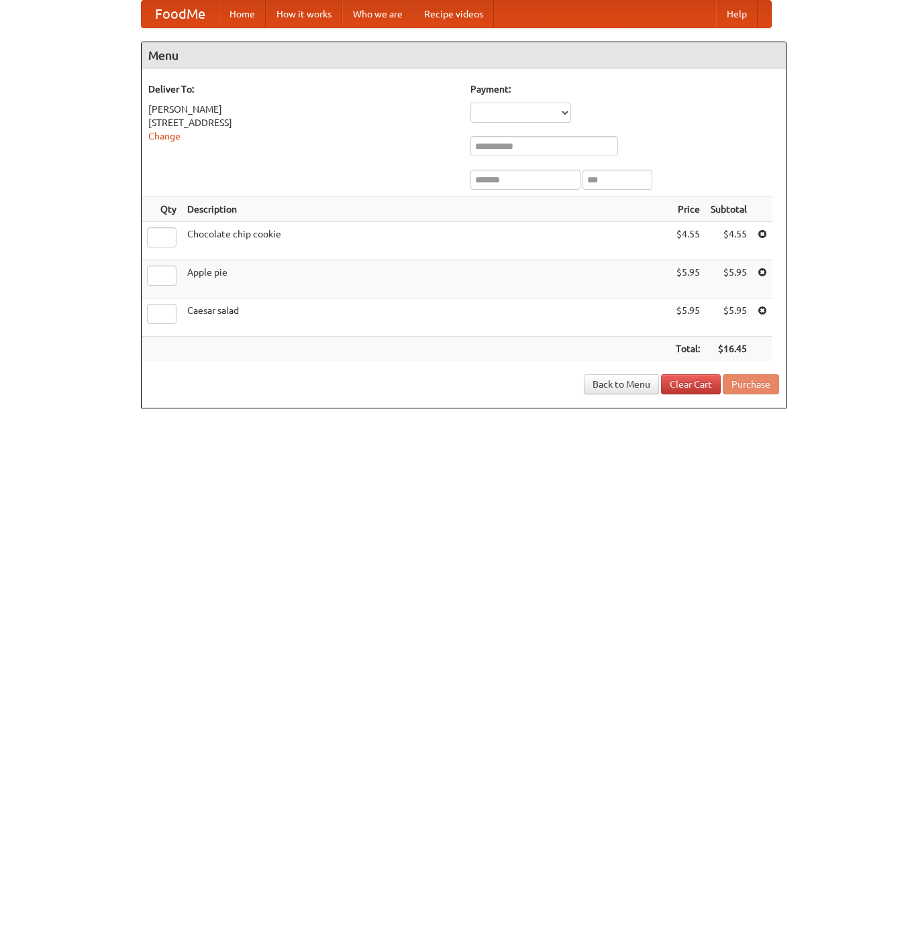  Describe the element at coordinates (426, 241) in the screenshot. I see `td: Chocolate chip cookie` at that location.